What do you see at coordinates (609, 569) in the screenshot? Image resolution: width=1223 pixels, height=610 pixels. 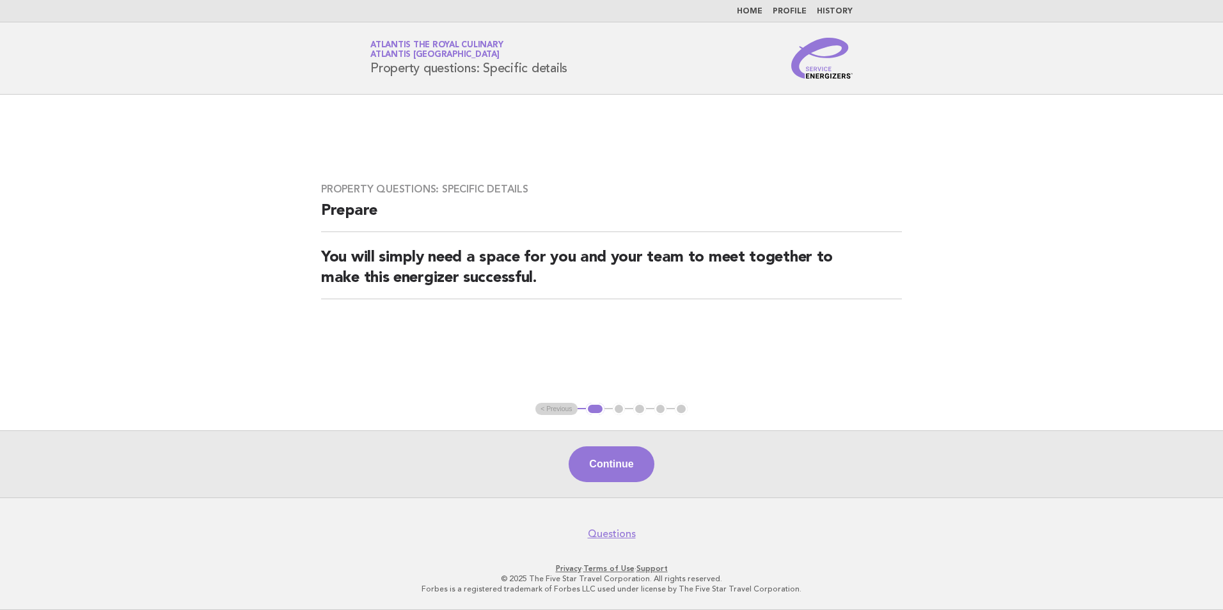 I see `a: Terms of Use` at bounding box center [609, 569].